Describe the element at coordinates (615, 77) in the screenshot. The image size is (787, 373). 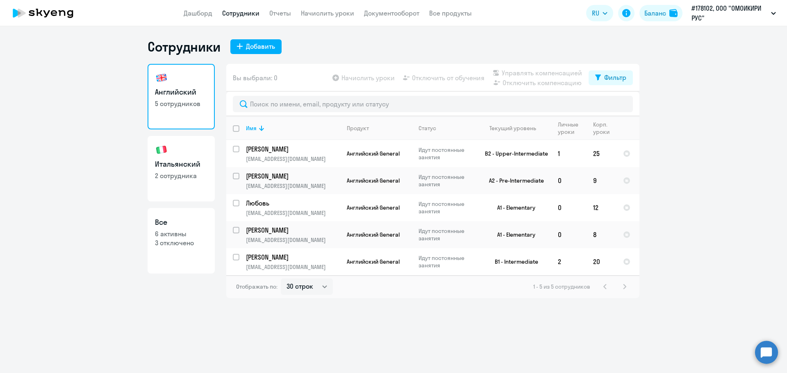
I see `div: Фильтр` at that location.